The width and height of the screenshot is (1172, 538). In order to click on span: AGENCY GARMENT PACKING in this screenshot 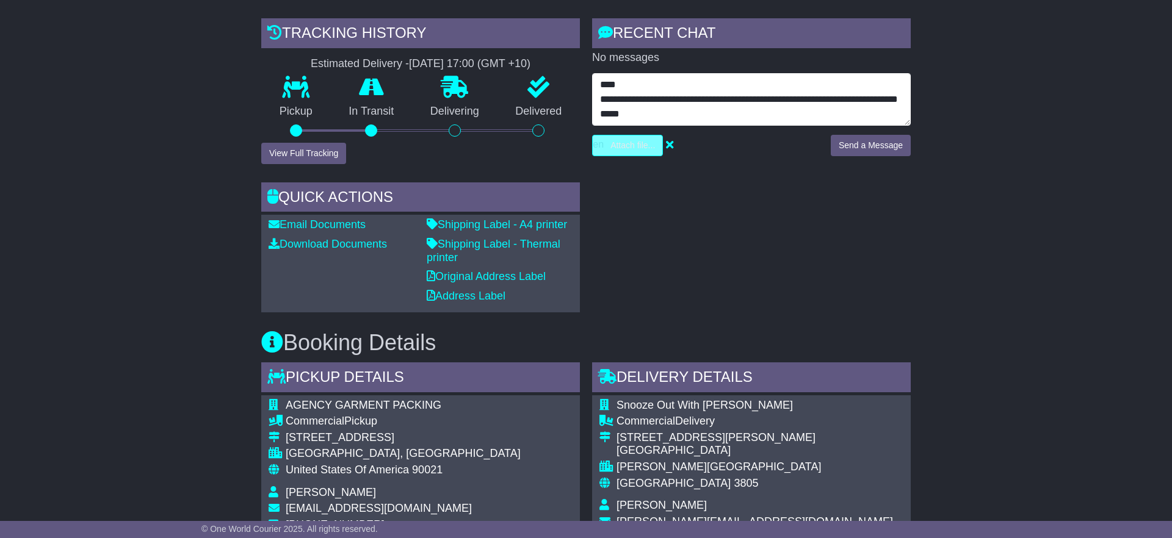, I will do `click(363, 405)`.